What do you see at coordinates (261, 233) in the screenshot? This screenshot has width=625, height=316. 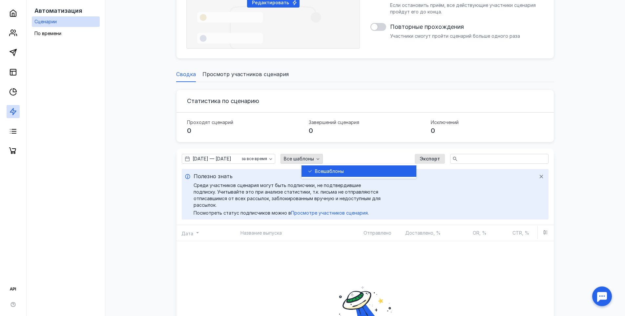 I see `span: Название выпуска` at bounding box center [261, 233].